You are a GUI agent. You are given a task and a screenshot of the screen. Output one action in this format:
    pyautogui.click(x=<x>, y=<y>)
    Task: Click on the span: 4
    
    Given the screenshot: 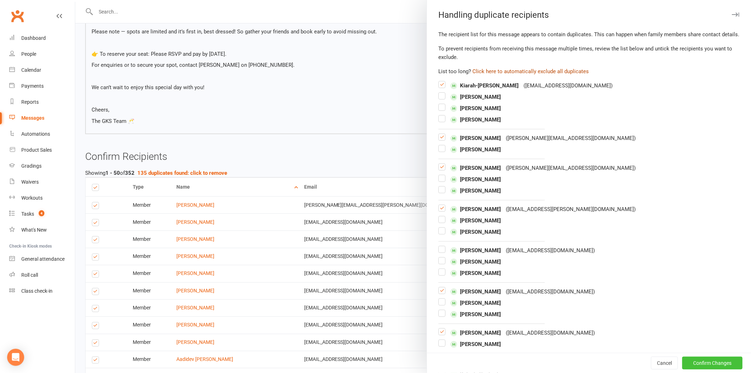 What is the action you would take?
    pyautogui.click(x=42, y=213)
    